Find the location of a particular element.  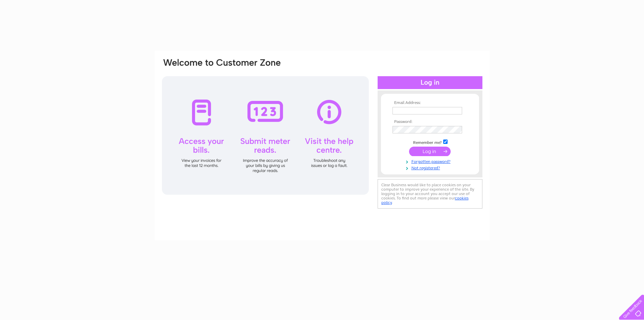

th: Password: is located at coordinates (430, 122).